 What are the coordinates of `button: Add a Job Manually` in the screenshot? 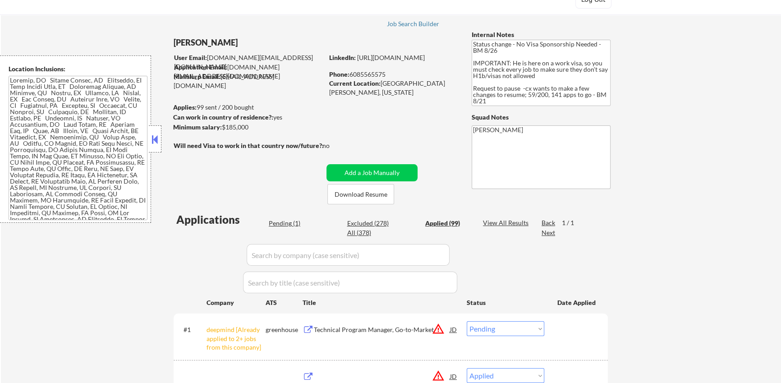 It's located at (372, 173).